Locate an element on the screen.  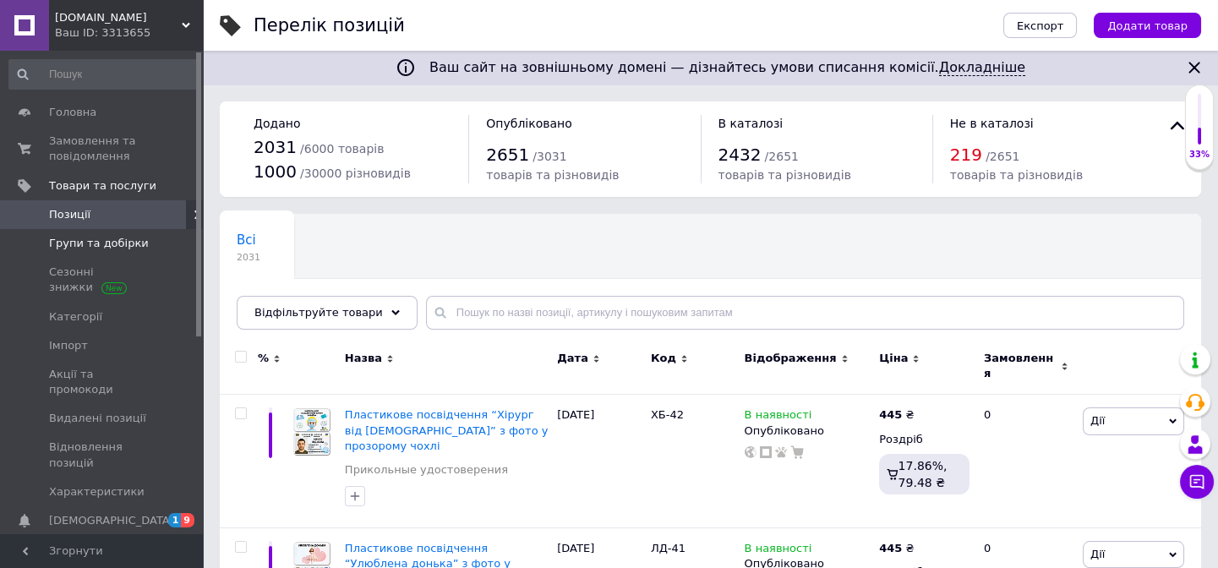
button: Додати товар is located at coordinates (1147, 25).